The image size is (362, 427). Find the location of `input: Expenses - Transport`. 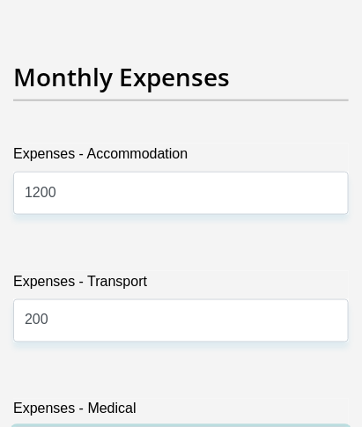

input: Expenses - Transport is located at coordinates (180, 320).